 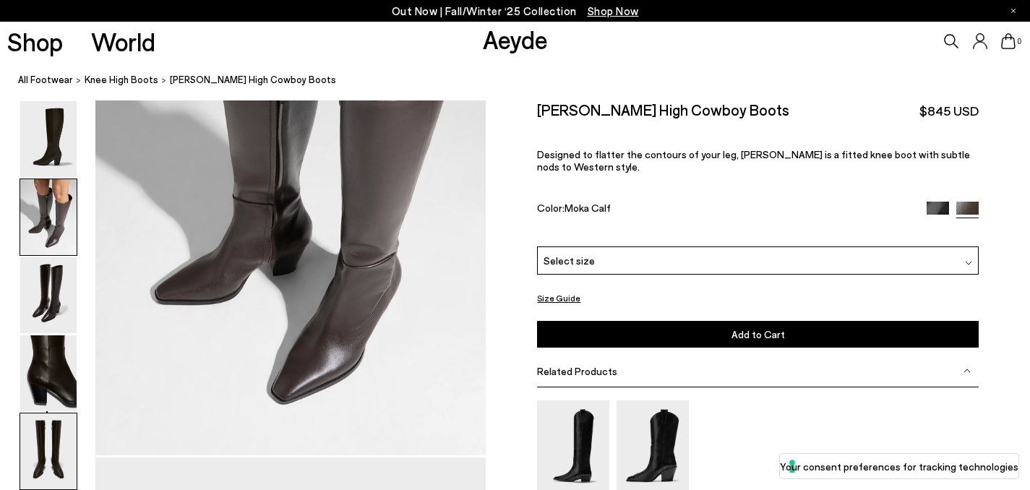 I want to click on img: Minerva High Cowboy Boots - Image 4, so click(x=48, y=373).